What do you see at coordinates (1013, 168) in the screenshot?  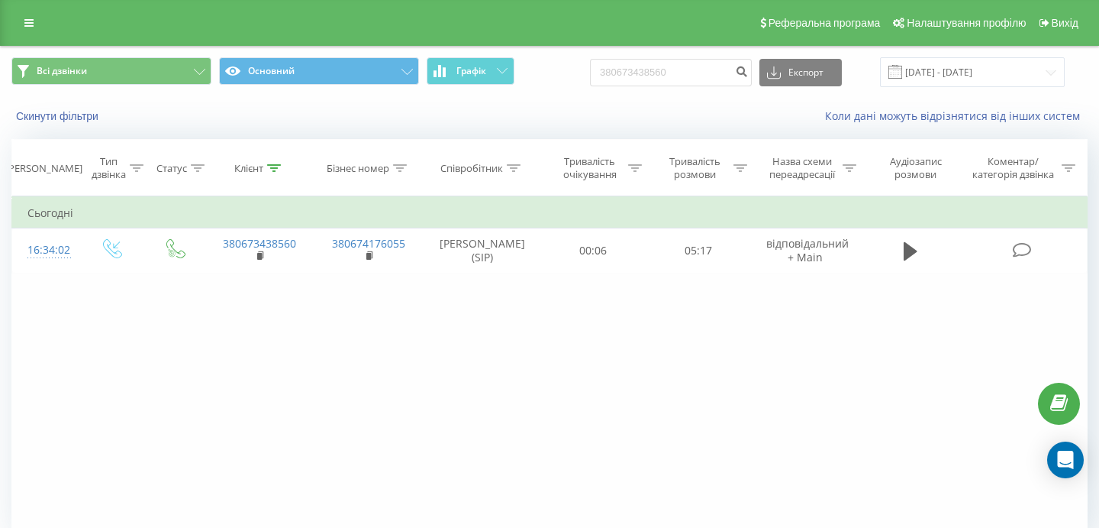 I see `div: Коментар/категорія дзвінка` at bounding box center [1013, 168].